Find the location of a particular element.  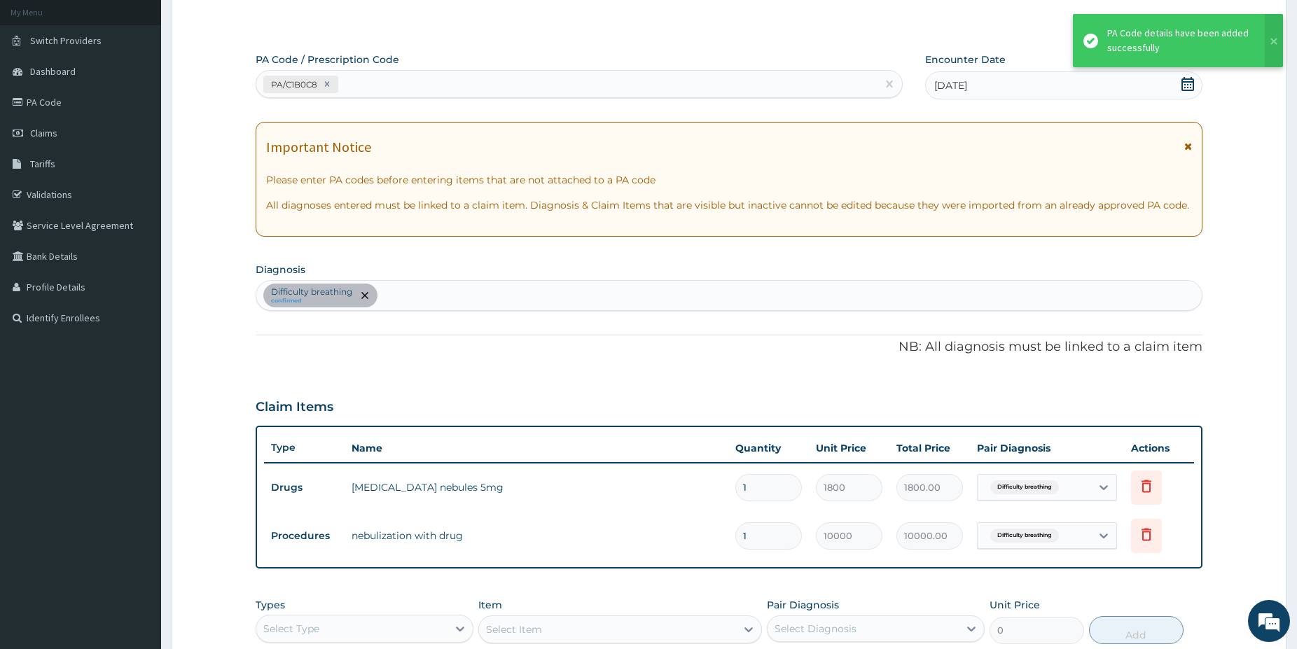

p: Step 2 of 2 is located at coordinates (729, 22).